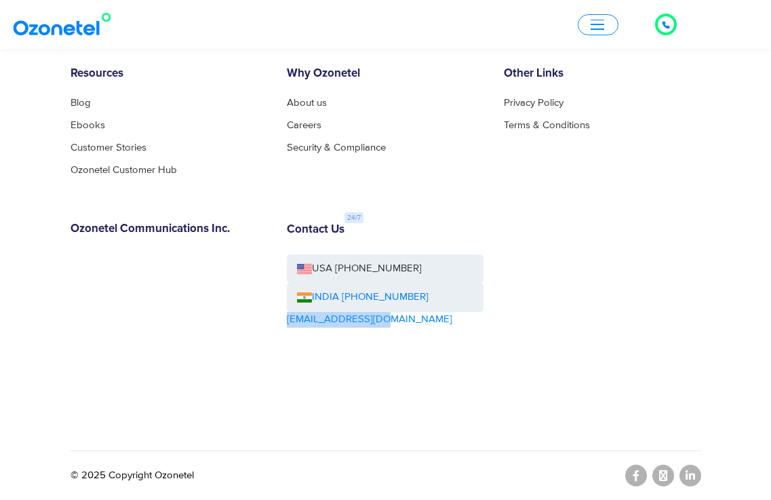 This screenshot has height=500, width=771. What do you see at coordinates (304, 297) in the screenshot?
I see `img: ind-flag.png` at bounding box center [304, 297].